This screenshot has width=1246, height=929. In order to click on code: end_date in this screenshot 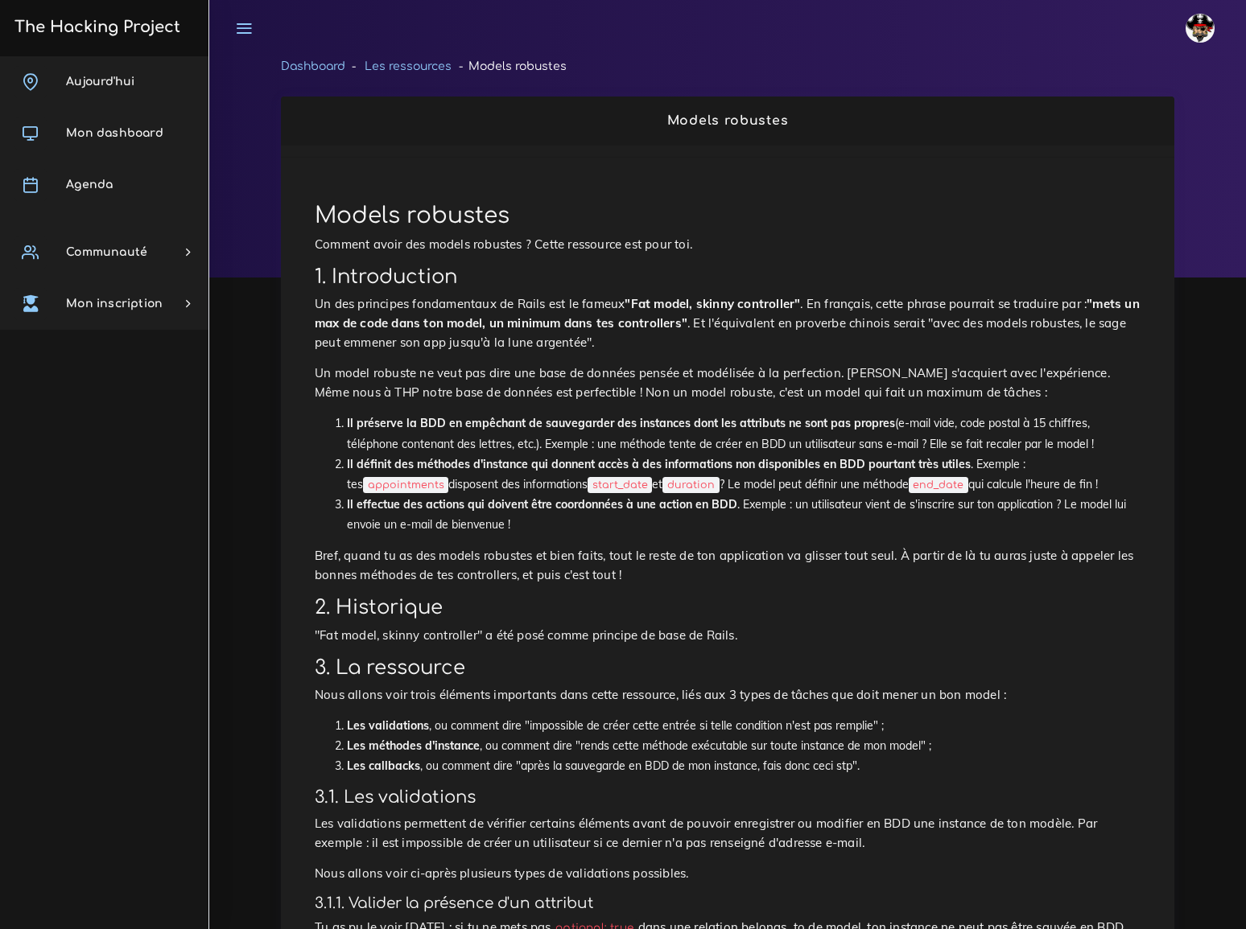, I will do `click(938, 485)`.